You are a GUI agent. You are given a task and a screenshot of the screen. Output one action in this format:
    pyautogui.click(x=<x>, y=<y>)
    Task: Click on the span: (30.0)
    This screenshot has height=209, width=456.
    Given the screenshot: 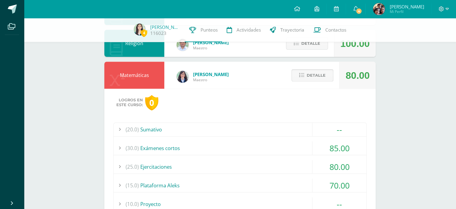 What is the action you would take?
    pyautogui.click(x=132, y=148)
    